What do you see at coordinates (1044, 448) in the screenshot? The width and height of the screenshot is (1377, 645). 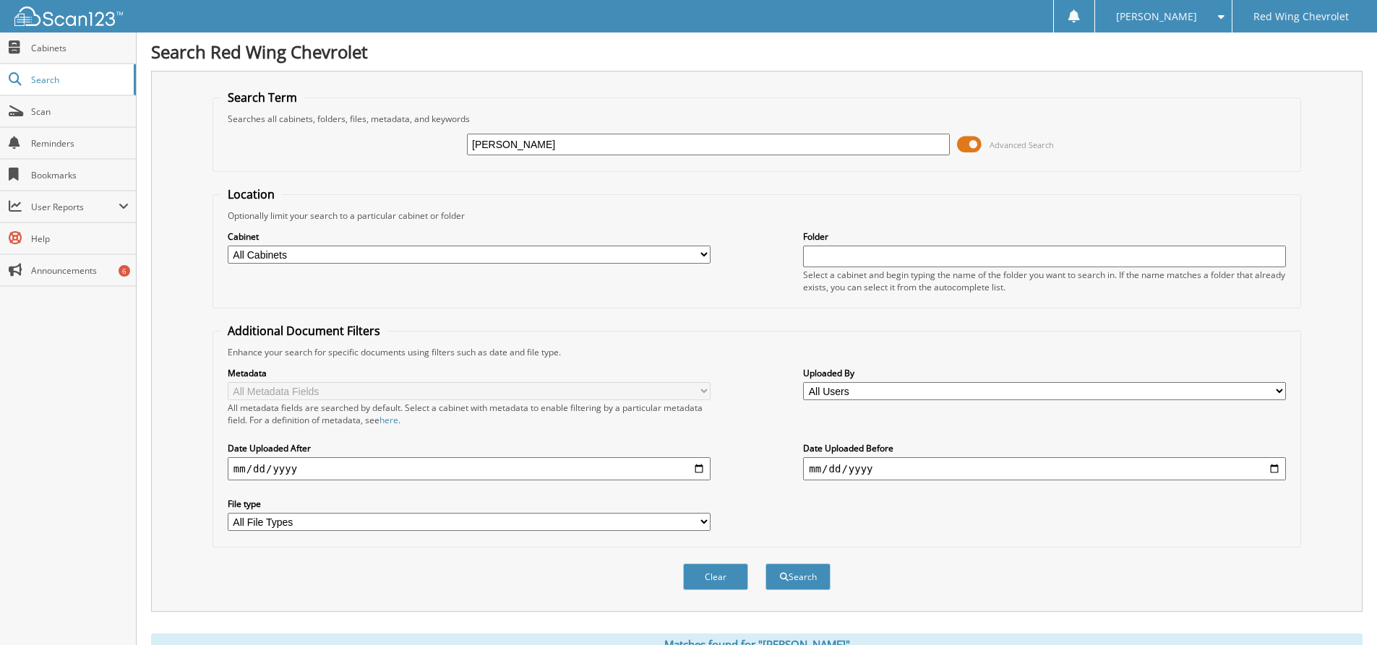 I see `label: Date Uploaded Before` at bounding box center [1044, 448].